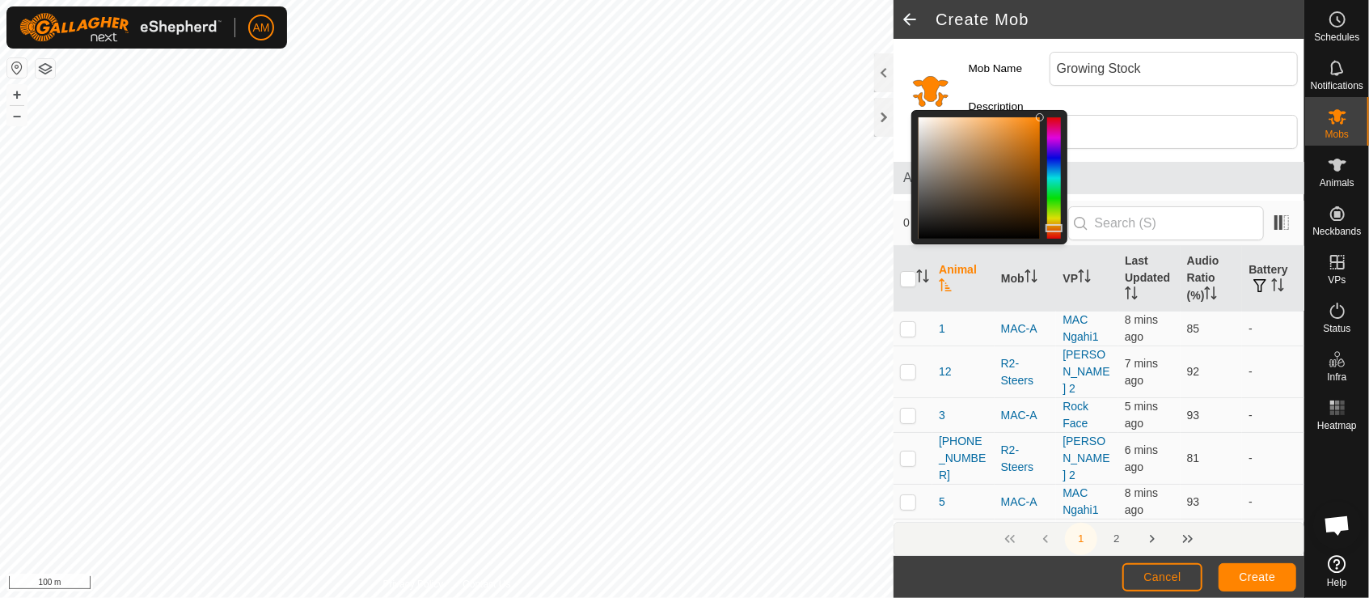 This screenshot has width=1369, height=598. I want to click on label: Description, so click(1009, 107).